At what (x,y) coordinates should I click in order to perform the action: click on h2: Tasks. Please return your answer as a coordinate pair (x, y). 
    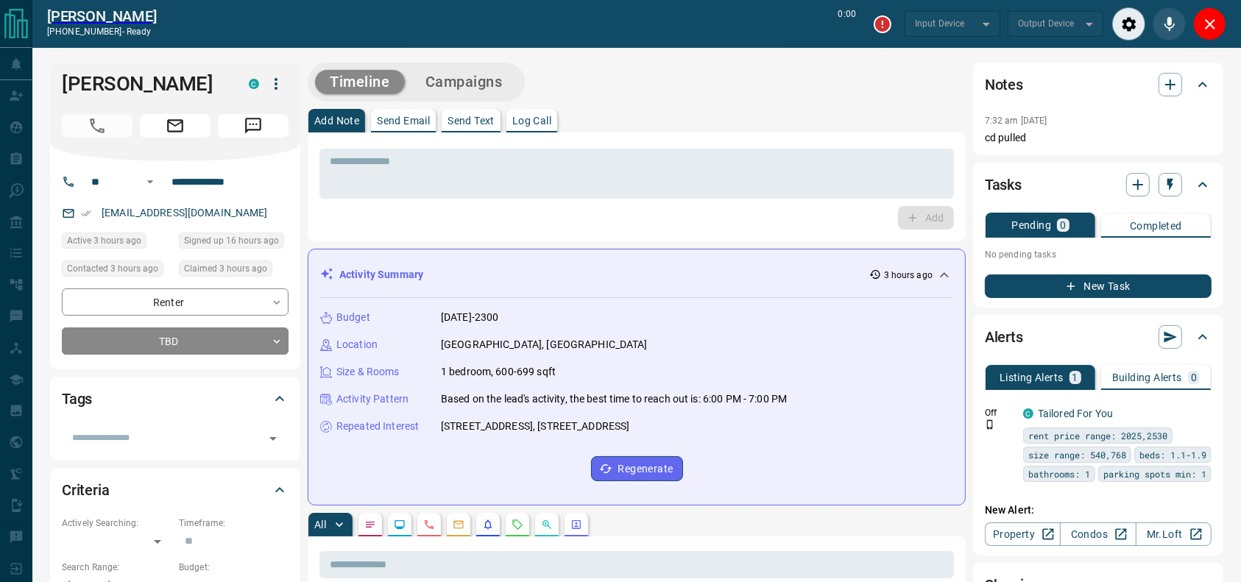
    Looking at the image, I should click on (1003, 185).